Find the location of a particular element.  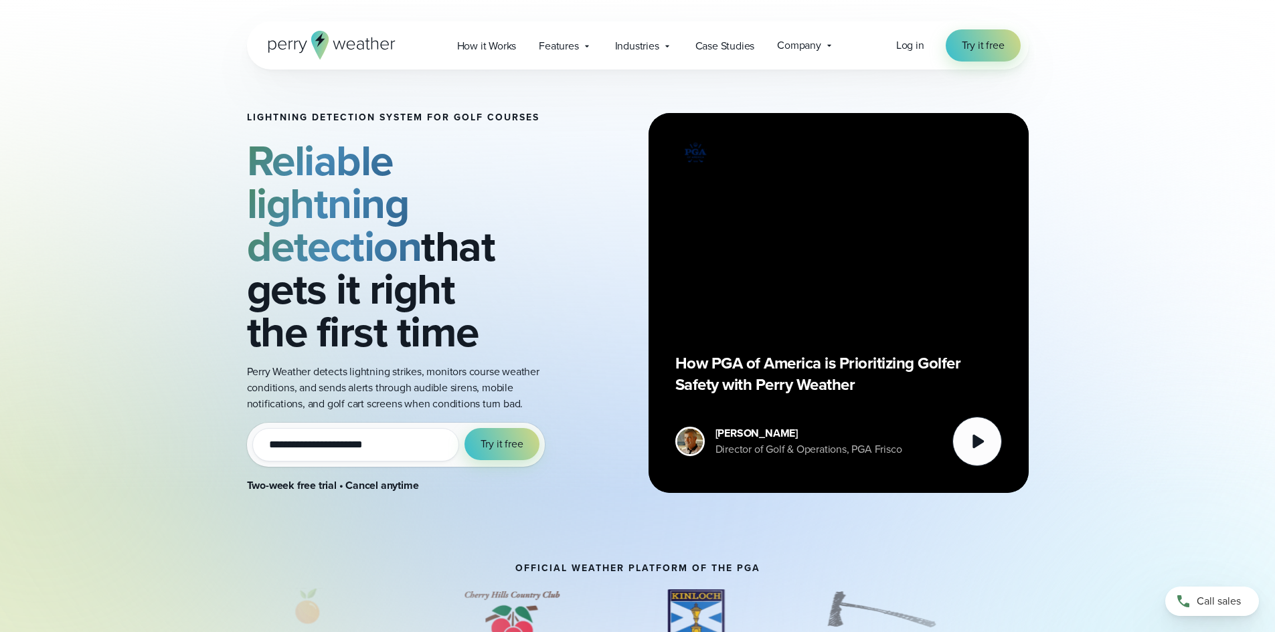

button: Try it free is located at coordinates (502, 444).